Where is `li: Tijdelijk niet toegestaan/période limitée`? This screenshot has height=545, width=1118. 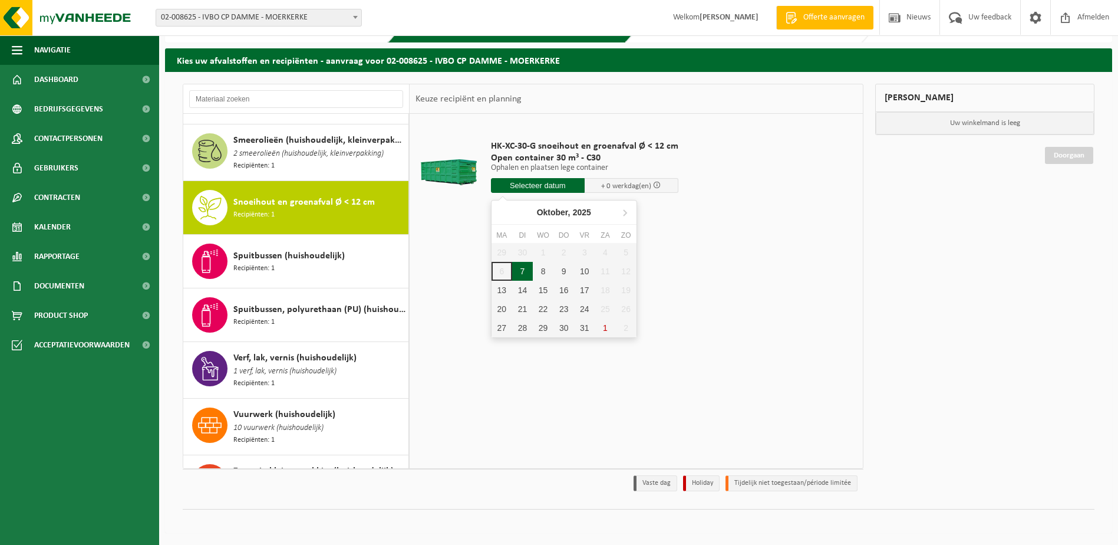
li: Tijdelijk niet toegestaan/période limitée is located at coordinates (792, 483).